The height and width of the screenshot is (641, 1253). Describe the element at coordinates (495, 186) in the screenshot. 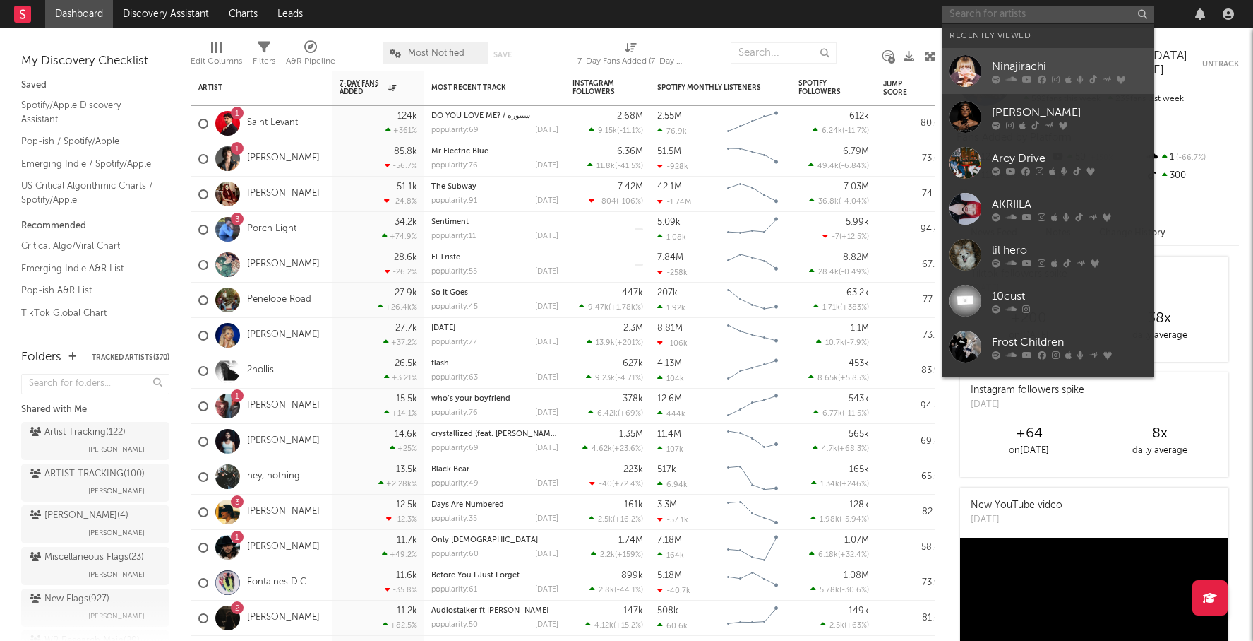

I see `div: The Subway` at that location.